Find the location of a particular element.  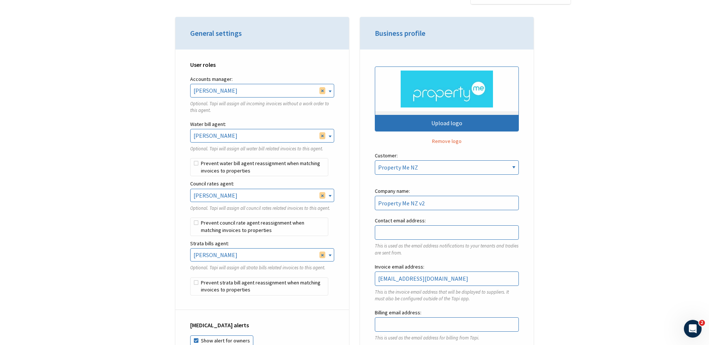

label: Strata bills agent: is located at coordinates (262, 243).